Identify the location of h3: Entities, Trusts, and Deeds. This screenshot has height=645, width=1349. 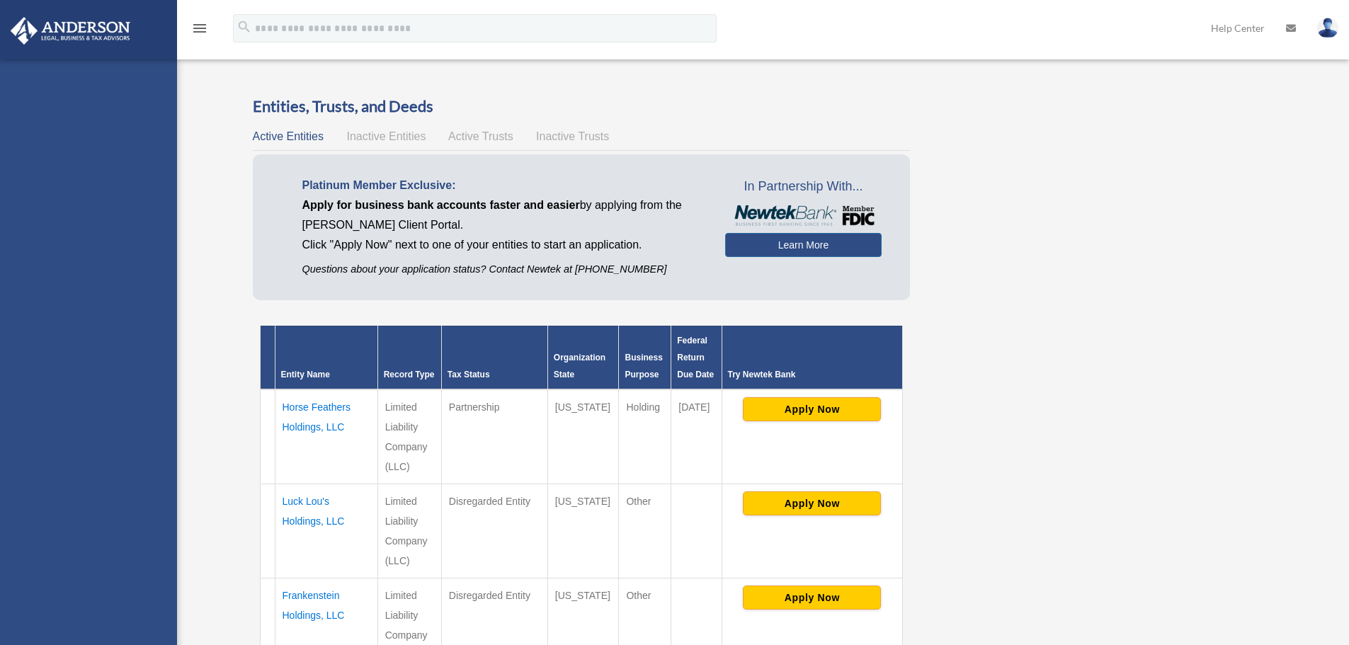
(581, 106).